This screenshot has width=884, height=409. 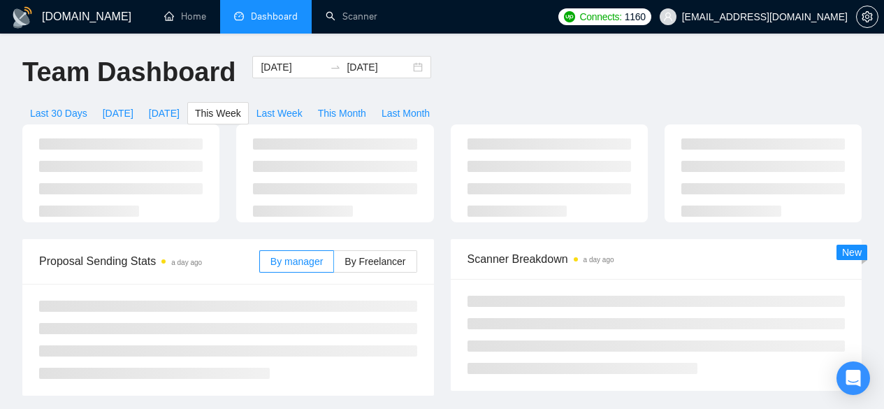 I want to click on span: user, so click(x=668, y=17).